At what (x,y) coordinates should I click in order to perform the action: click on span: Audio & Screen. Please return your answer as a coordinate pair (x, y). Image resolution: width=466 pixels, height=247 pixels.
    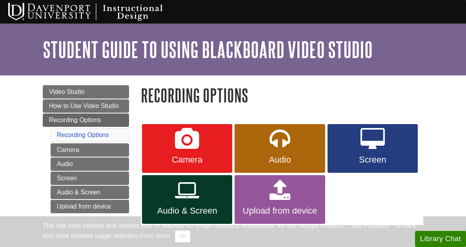
    Looking at the image, I should click on (187, 211).